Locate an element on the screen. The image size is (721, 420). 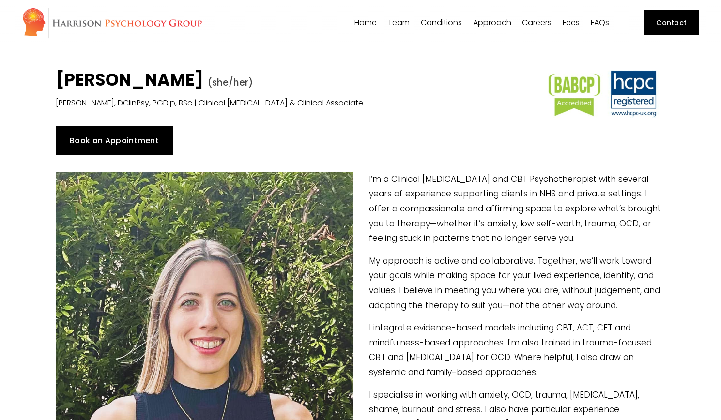
p: My approach is active and collaborative. Together, we’ll work toward your goals while making spac... is located at coordinates (361, 283).